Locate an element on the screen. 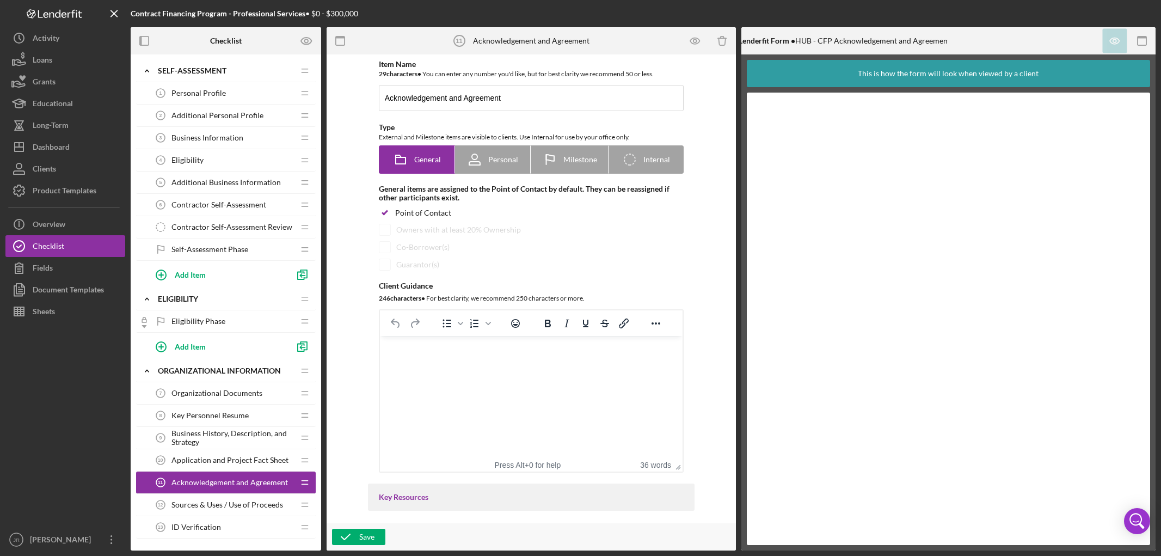 The image size is (1161, 556). b: Checklist is located at coordinates (226, 41).